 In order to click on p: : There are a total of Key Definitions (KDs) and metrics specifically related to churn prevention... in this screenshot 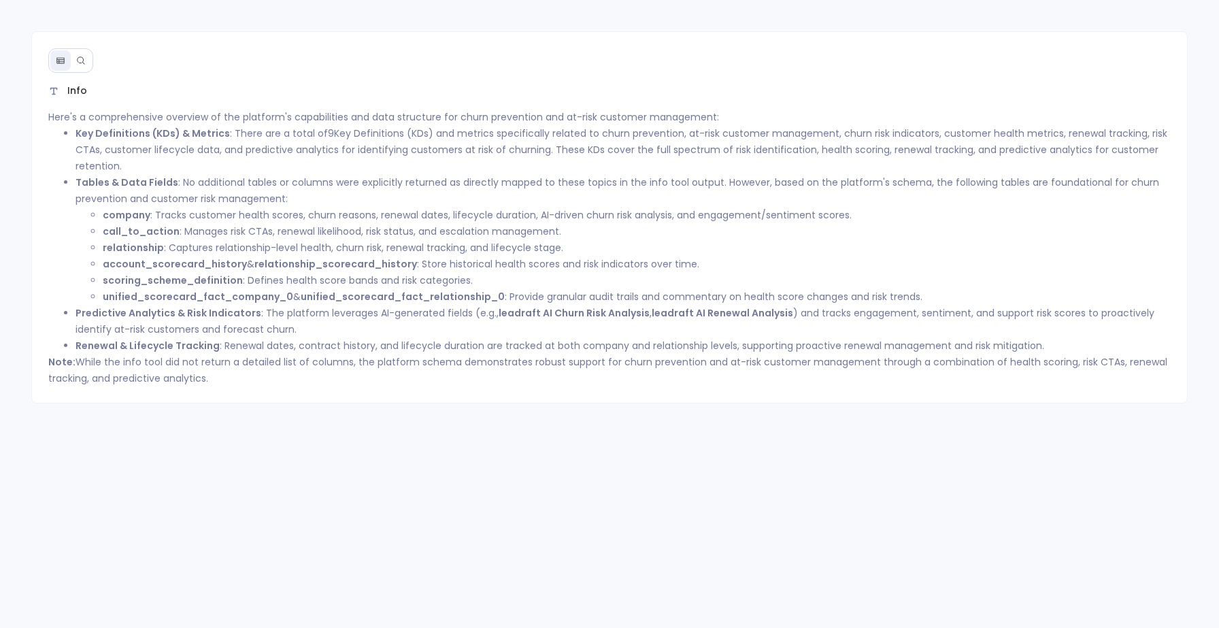, I will do `click(623, 150)`.